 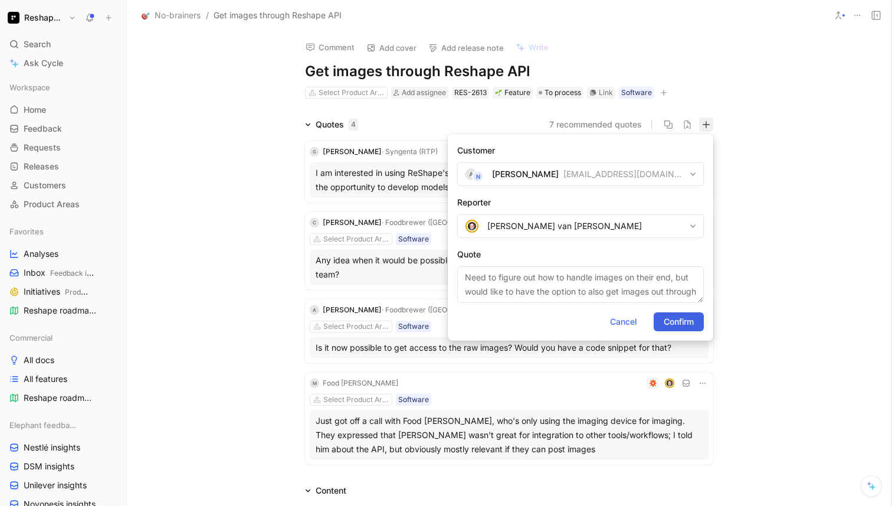 I want to click on img: avatar, so click(x=472, y=226).